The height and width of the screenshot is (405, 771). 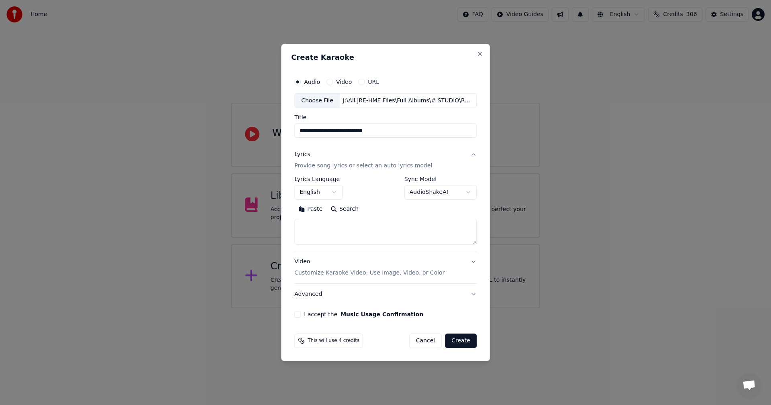 What do you see at coordinates (344, 82) in the screenshot?
I see `label: Video` at bounding box center [344, 82].